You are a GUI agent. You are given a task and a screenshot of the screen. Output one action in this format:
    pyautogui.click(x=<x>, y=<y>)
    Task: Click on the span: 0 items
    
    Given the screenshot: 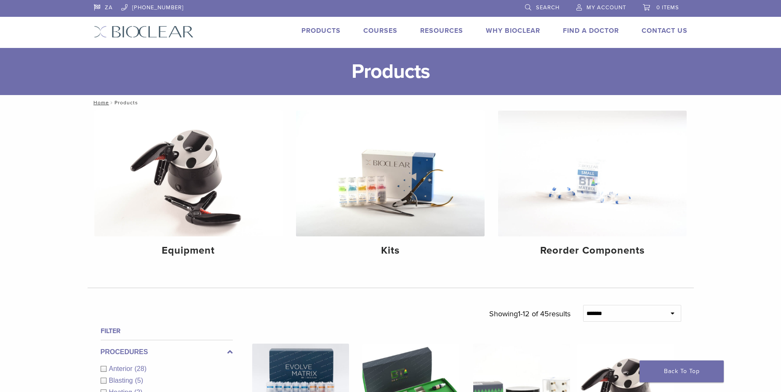 What is the action you would take?
    pyautogui.click(x=668, y=8)
    